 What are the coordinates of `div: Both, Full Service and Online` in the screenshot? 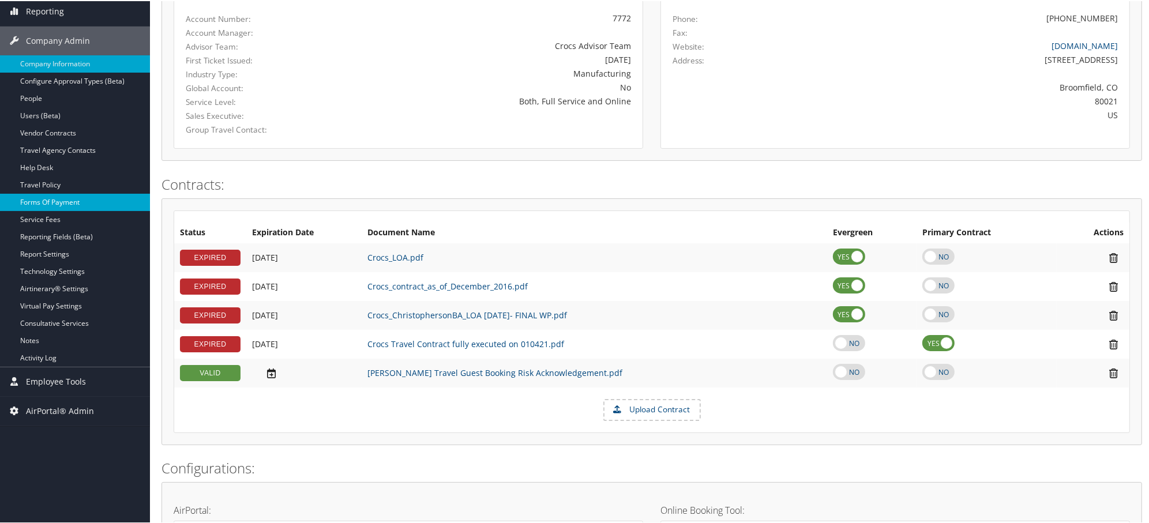 It's located at (485, 100).